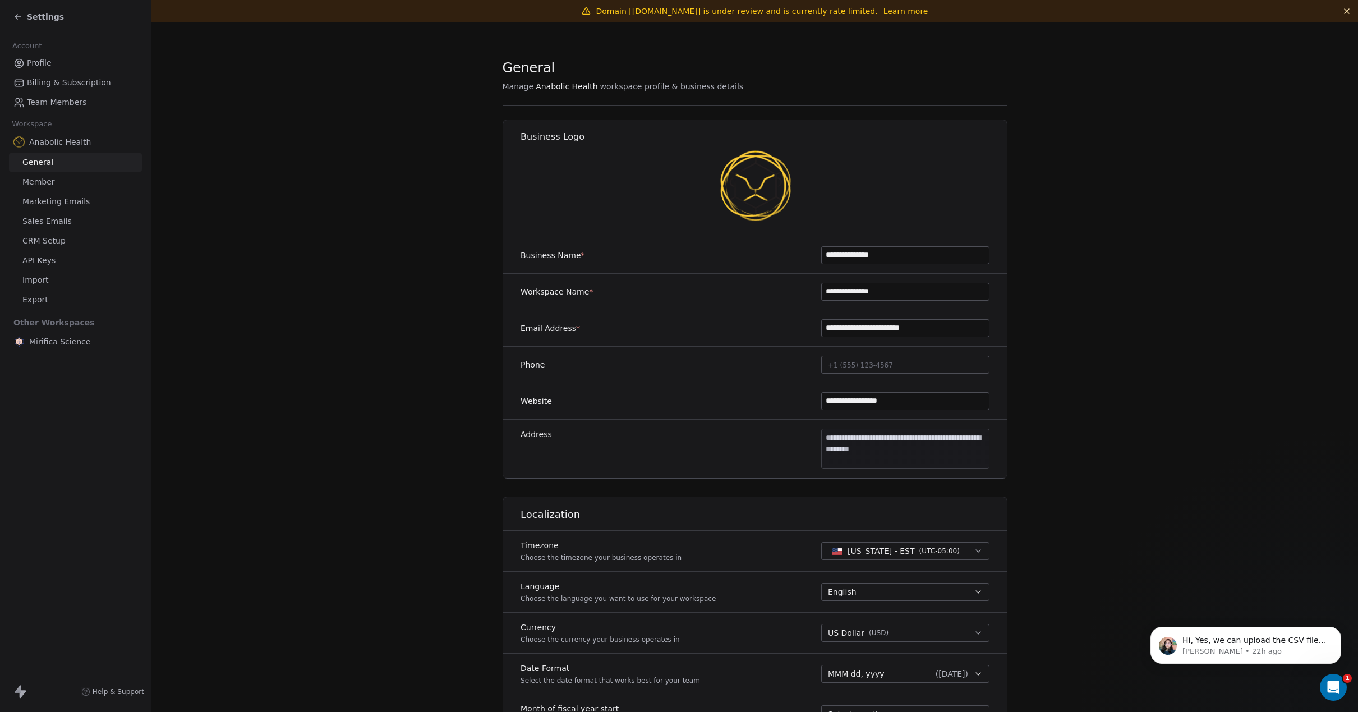 The image size is (1358, 712). I want to click on a: Help & Support, so click(113, 692).